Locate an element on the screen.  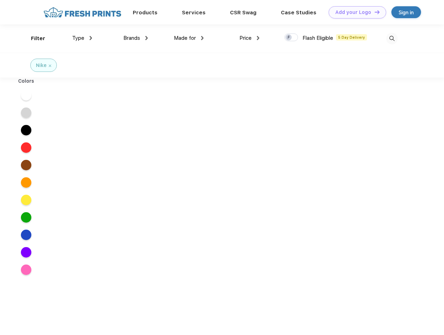
span: Price is located at coordinates (245, 38).